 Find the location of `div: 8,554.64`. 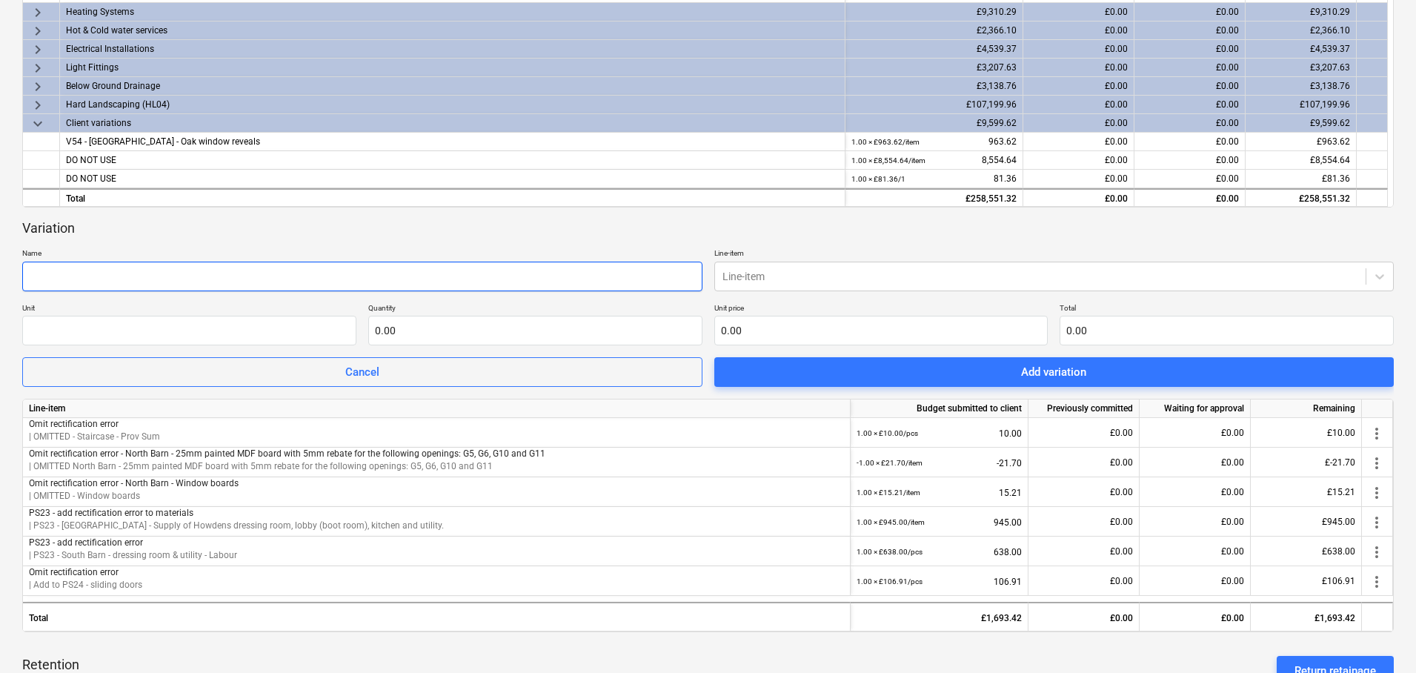

div: 8,554.64 is located at coordinates (934, 160).